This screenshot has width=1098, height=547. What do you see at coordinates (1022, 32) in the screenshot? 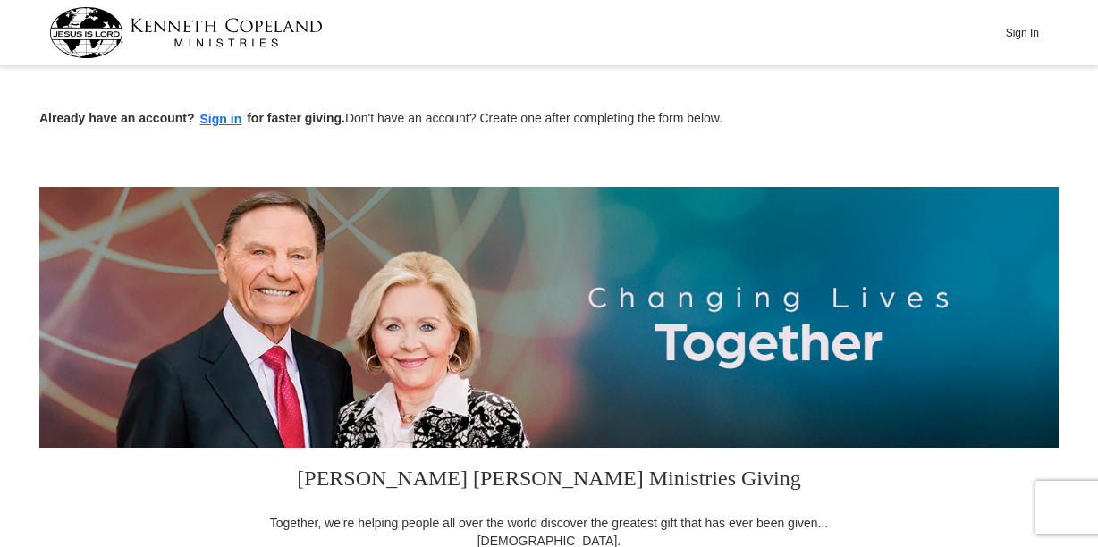
I see `button: Sign In` at bounding box center [1022, 32].